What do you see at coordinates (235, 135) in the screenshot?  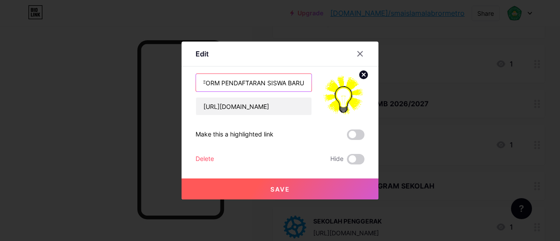 I see `div: Make this a highlighted link` at bounding box center [235, 135].